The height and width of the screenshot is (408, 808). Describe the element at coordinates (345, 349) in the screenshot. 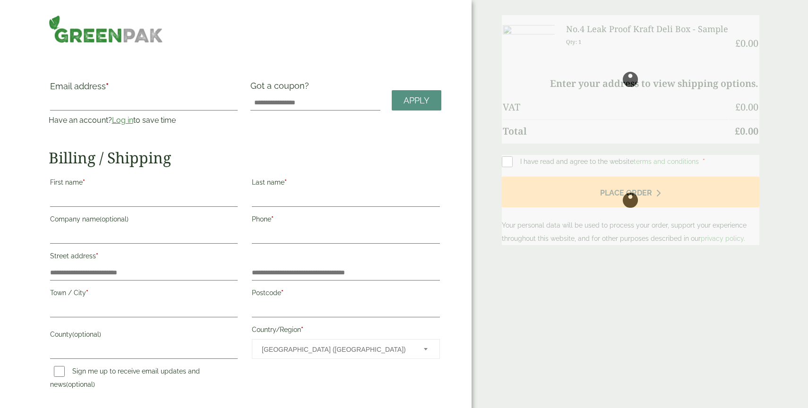

I see `span: Country/Region` at that location.